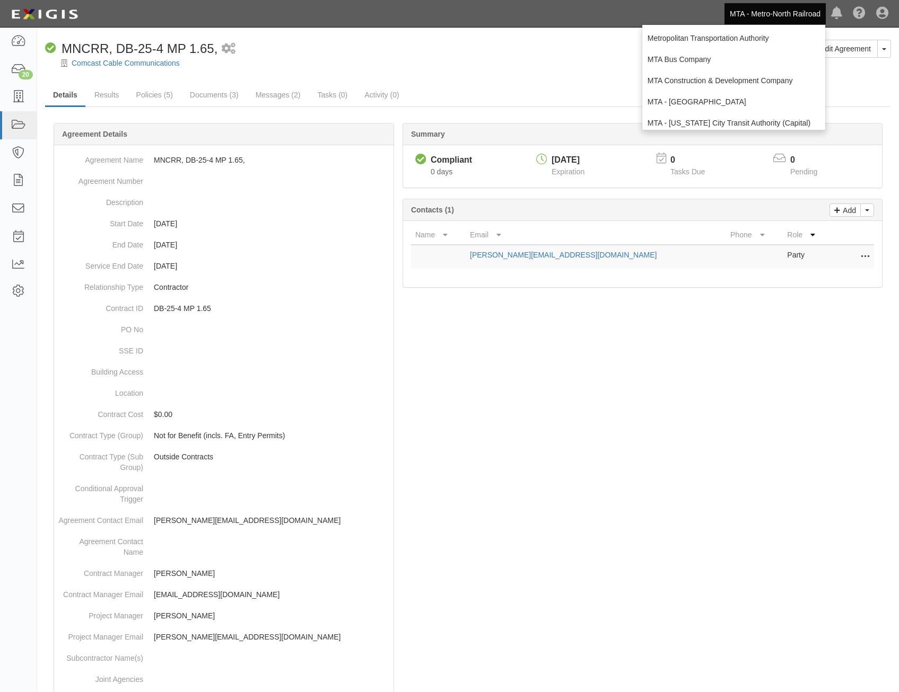 This screenshot has height=692, width=899. What do you see at coordinates (101, 592) in the screenshot?
I see `dt: Contract Manager Email` at bounding box center [101, 592].